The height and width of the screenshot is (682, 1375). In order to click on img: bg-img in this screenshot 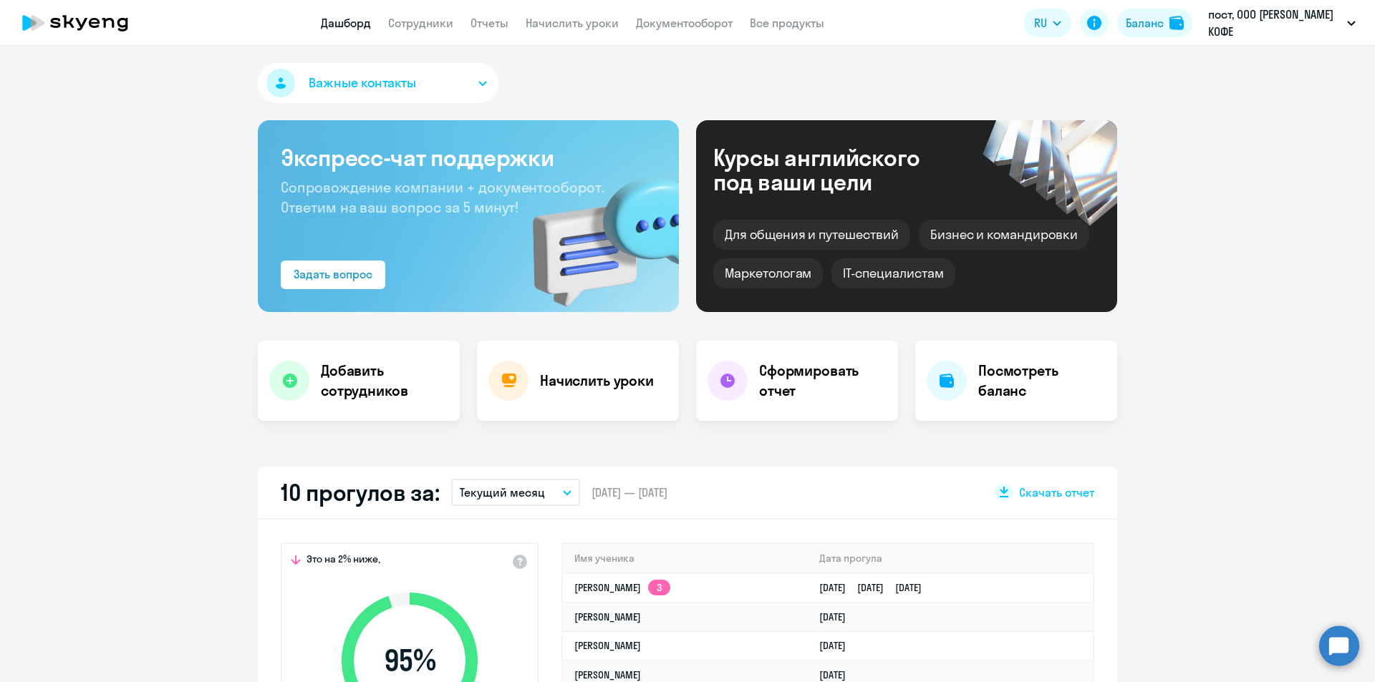, I will do `click(595, 231)`.